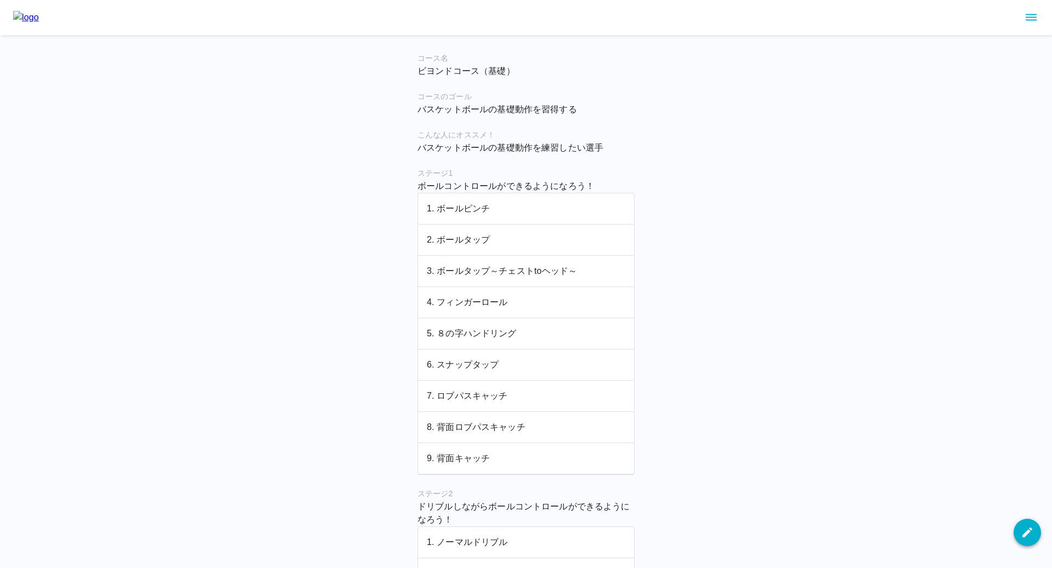 This screenshot has height=568, width=1052. What do you see at coordinates (26, 18) in the screenshot?
I see `img: logo` at bounding box center [26, 18].